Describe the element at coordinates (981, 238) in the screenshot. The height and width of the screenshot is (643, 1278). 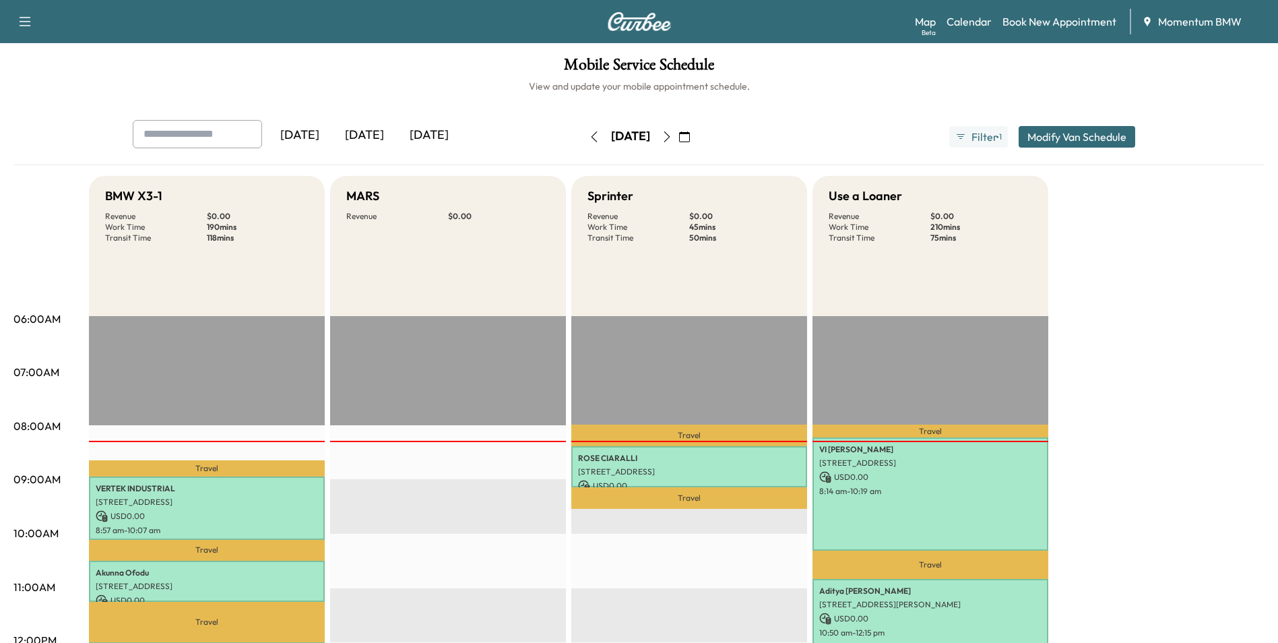
I see `p: 75 mins` at that location.